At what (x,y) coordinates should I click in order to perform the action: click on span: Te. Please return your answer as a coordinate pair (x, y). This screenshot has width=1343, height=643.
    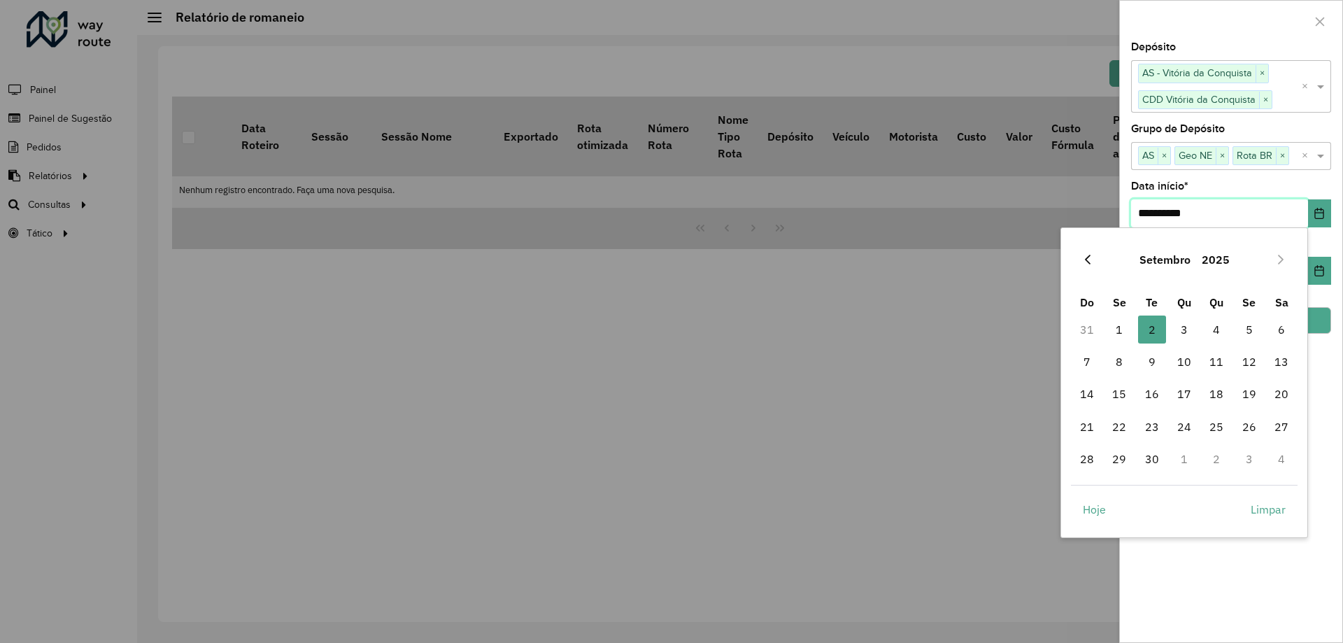
    Looking at the image, I should click on (1151, 302).